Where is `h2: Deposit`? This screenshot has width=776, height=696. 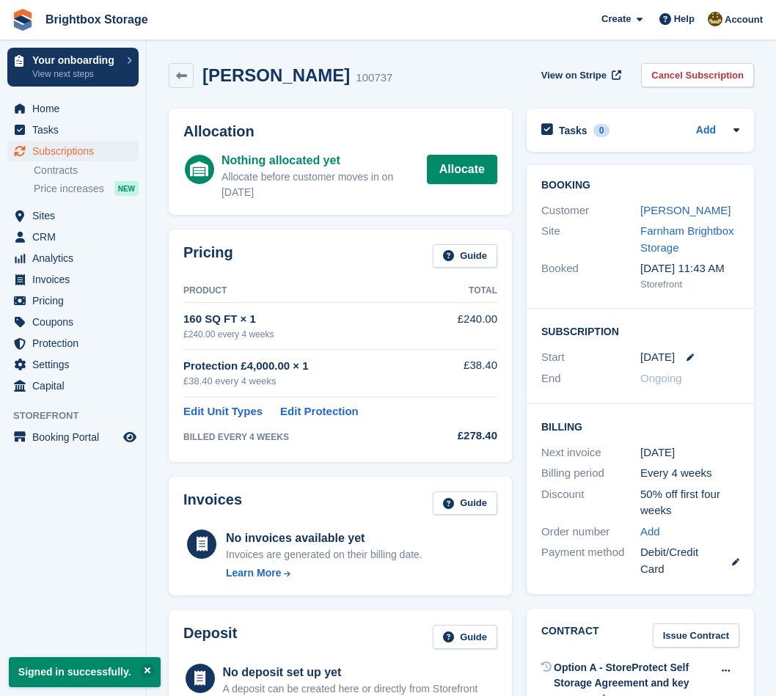
h2: Deposit is located at coordinates (210, 637).